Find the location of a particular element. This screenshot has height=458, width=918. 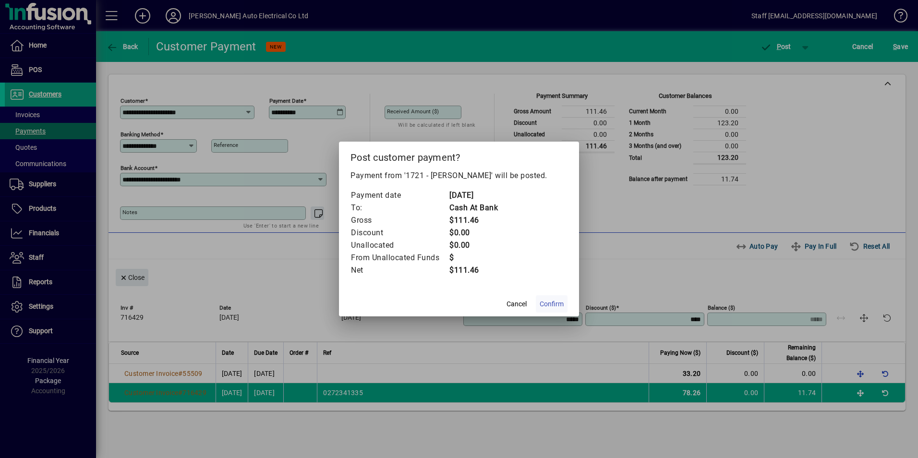

button: Confirm is located at coordinates (551, 304).